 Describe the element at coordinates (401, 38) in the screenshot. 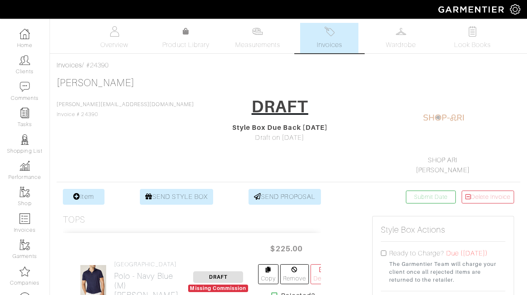

I see `a: Wardrobe` at that location.